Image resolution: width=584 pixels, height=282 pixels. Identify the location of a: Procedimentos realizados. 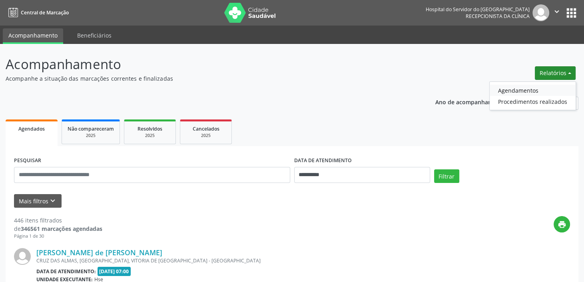
(533, 102).